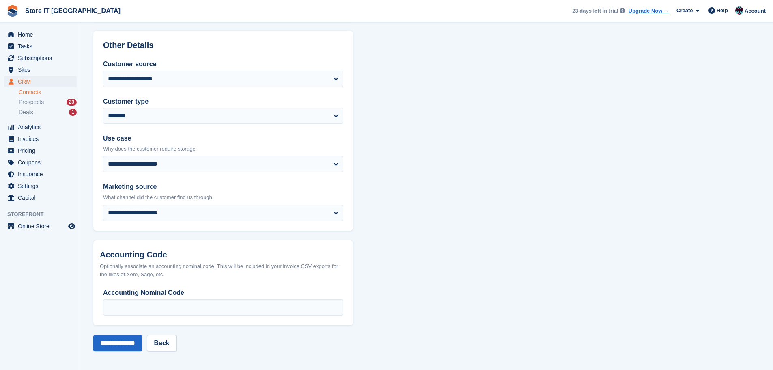 Image resolution: width=773 pixels, height=370 pixels. I want to click on a: Prospects 23, so click(48, 102).